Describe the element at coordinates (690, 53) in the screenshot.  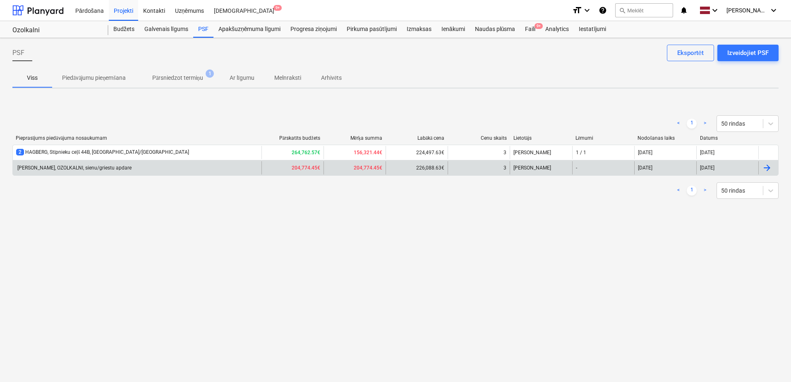
I see `button: Eksportēt` at that location.